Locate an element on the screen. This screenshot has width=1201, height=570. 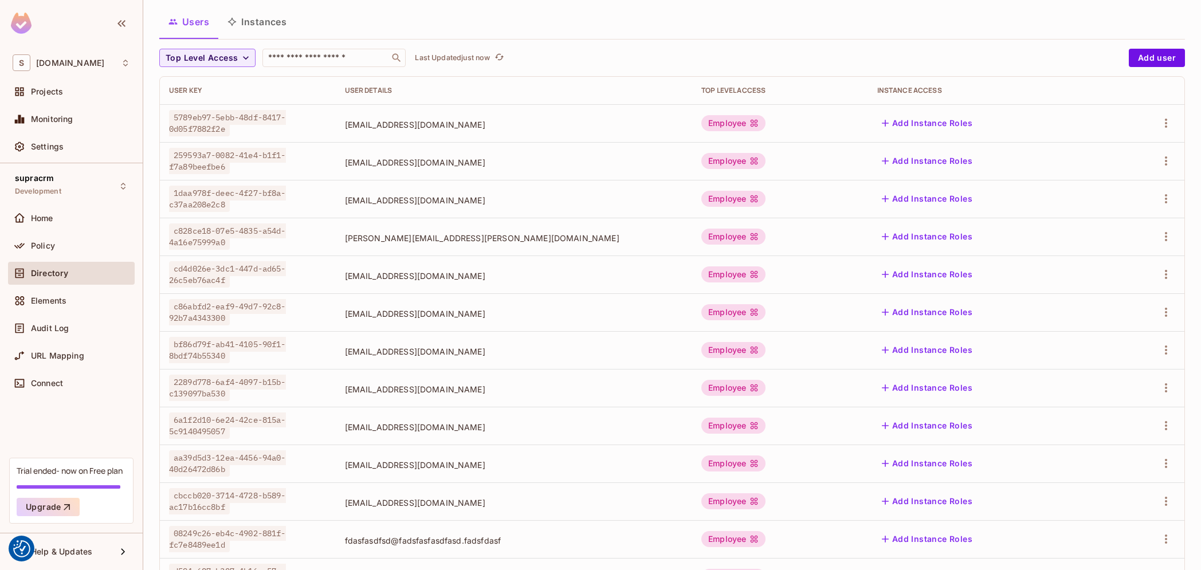
span: Workspace: supracode.eu is located at coordinates (70, 63).